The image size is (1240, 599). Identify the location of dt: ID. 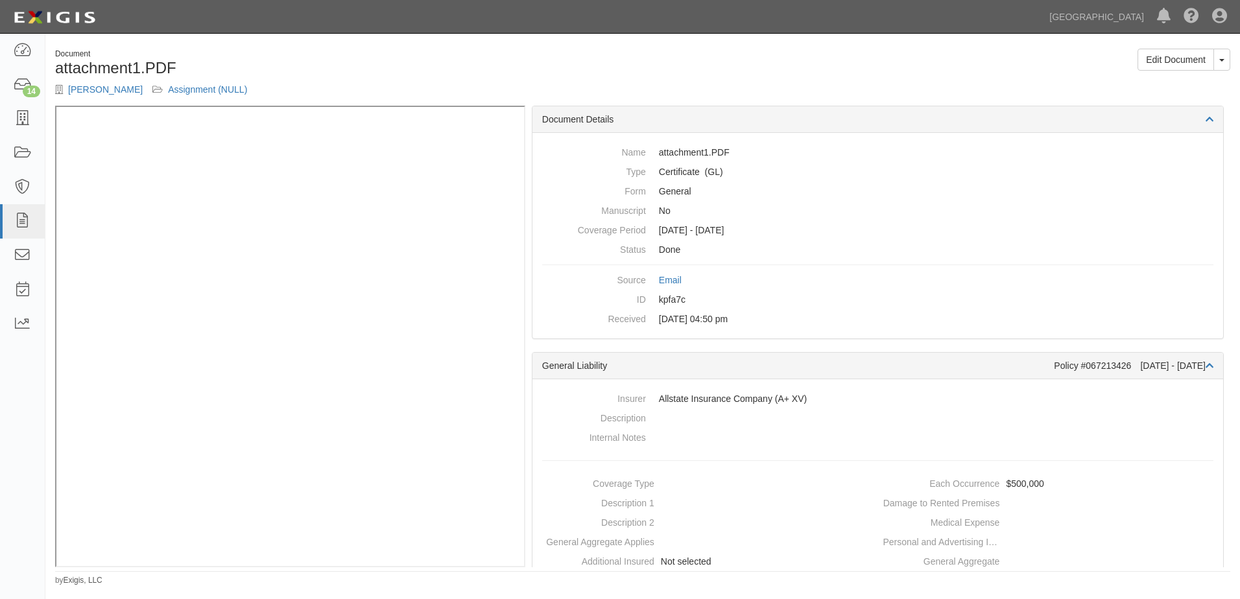
(594, 298).